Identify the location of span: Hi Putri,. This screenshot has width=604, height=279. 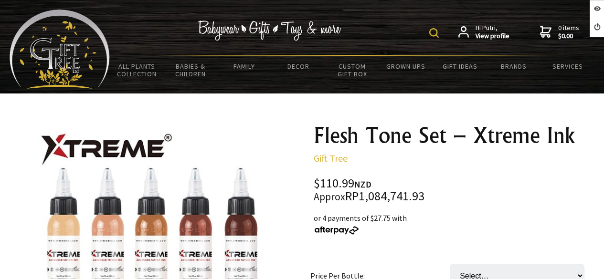
(492, 32).